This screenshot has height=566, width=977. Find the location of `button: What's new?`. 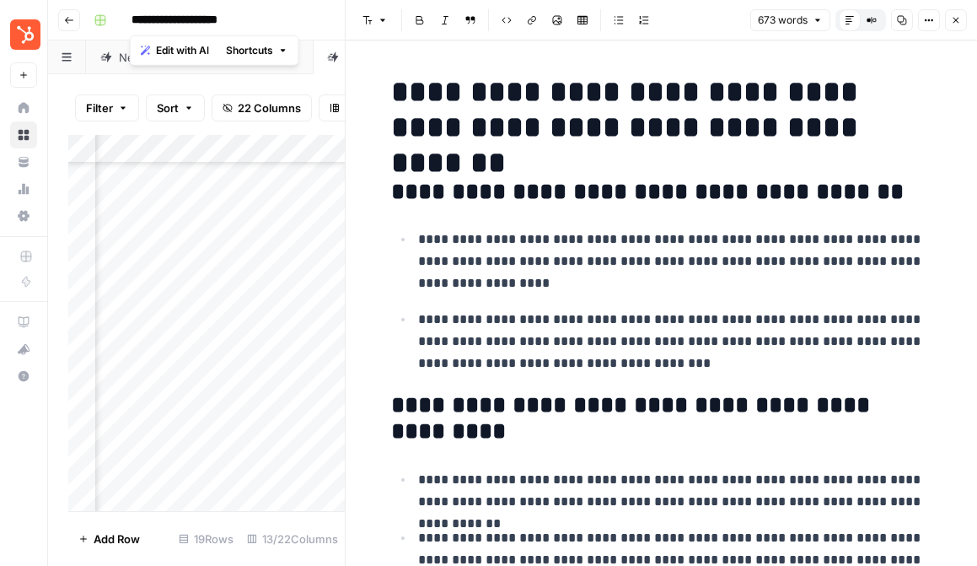

button: What's new? is located at coordinates (24, 349).